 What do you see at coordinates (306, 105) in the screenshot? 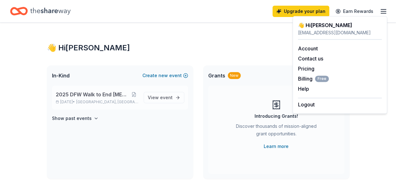
I see `button: Logout` at bounding box center [306, 105].